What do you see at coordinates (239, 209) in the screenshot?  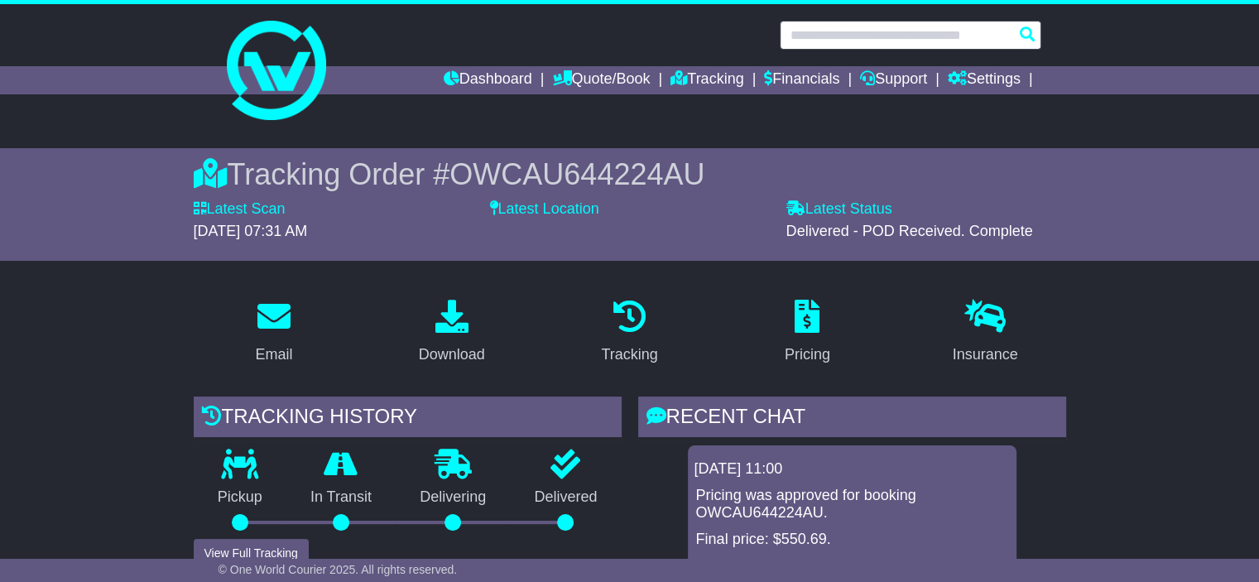 I see `label: Latest Scan` at bounding box center [239, 209].